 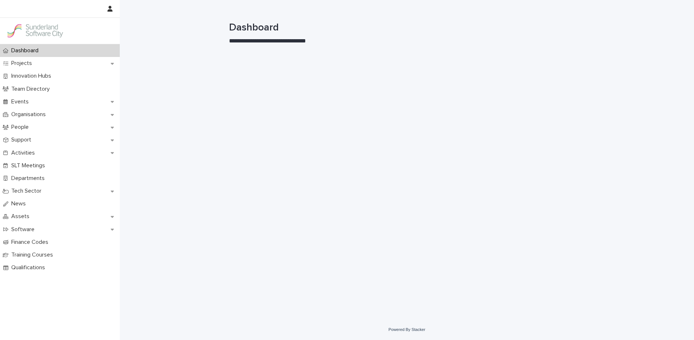 I want to click on img: Kay6KQejSz2FjblR6DWv, so click(x=35, y=31).